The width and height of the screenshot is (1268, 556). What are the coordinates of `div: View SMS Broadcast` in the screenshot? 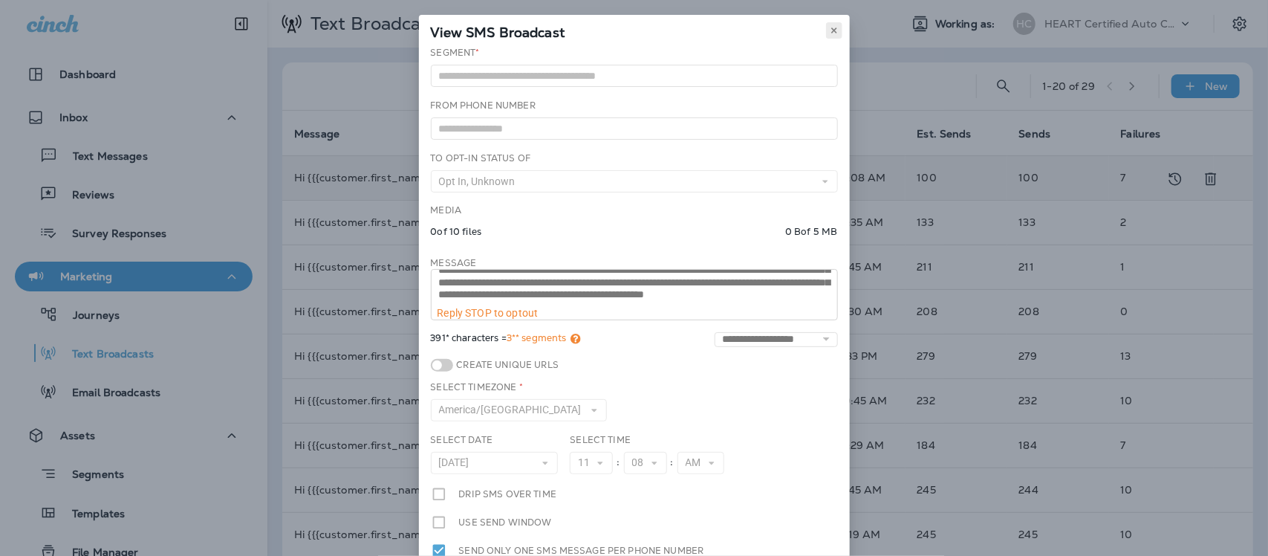 It's located at (635, 30).